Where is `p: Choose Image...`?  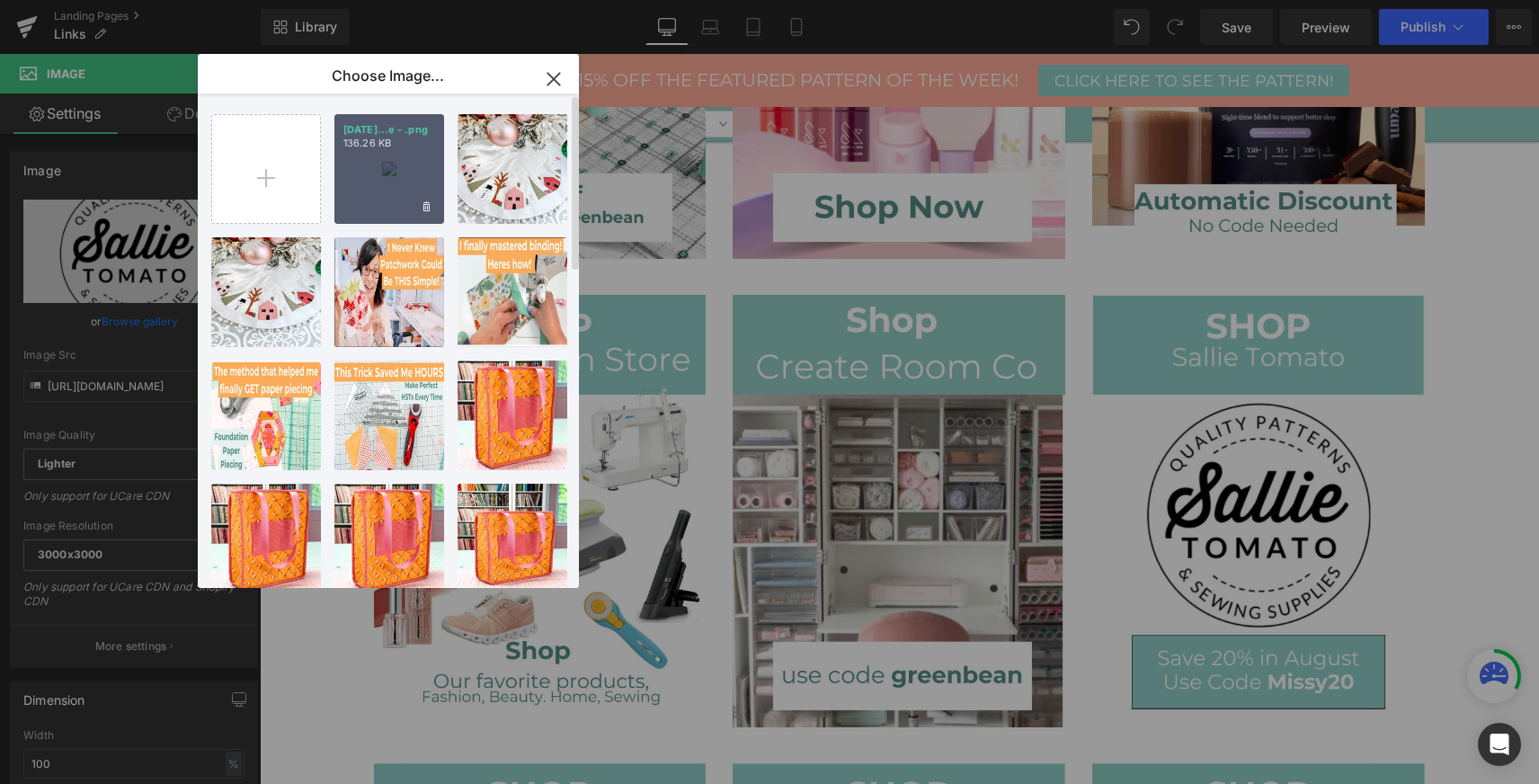
p: Choose Image... is located at coordinates (387, 75).